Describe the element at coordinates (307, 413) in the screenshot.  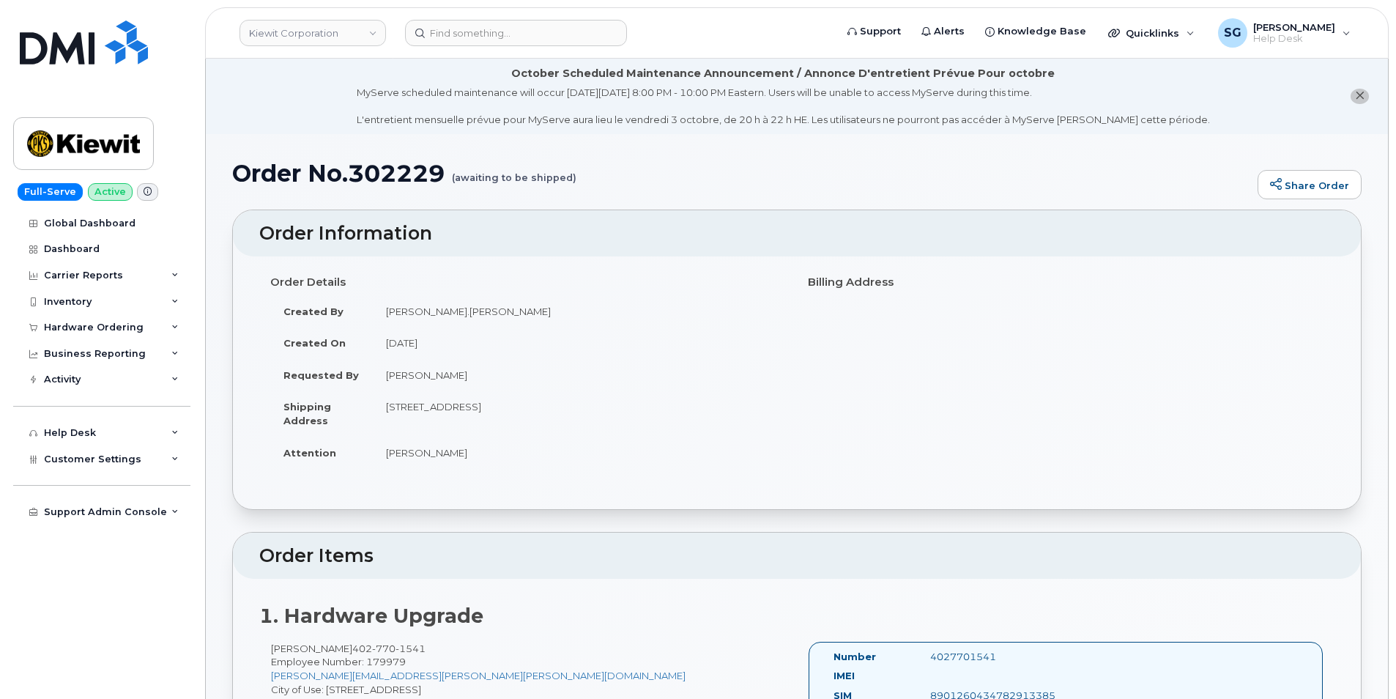
I see `strong: Shipping Address` at that location.